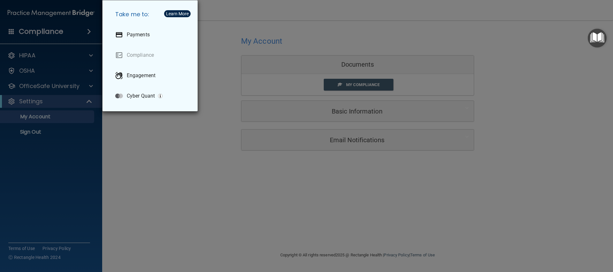  I want to click on p: Engagement, so click(141, 76).